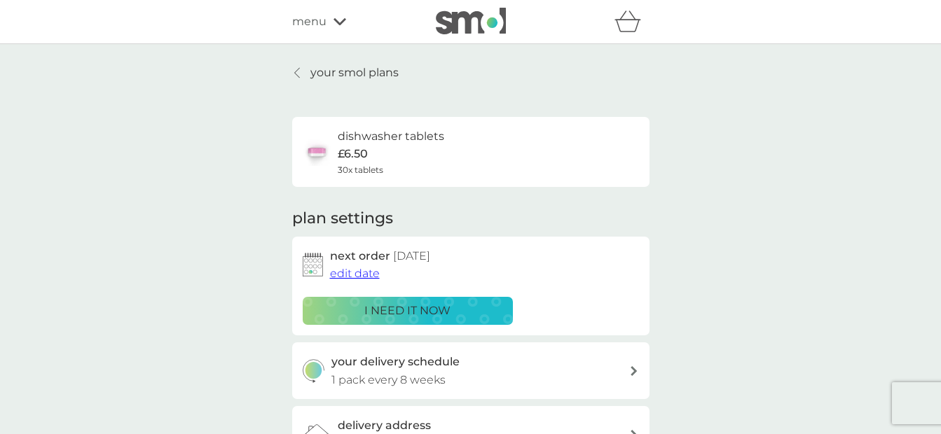 Image resolution: width=941 pixels, height=434 pixels. Describe the element at coordinates (352, 154) in the screenshot. I see `p: £6.50` at that location.